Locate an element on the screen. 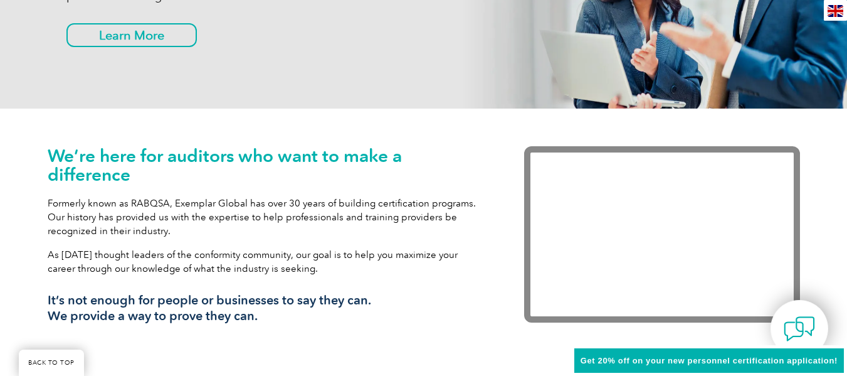 The image size is (847, 376). h1: We’re here for auditors who want to make a difference is located at coordinates (267, 165).